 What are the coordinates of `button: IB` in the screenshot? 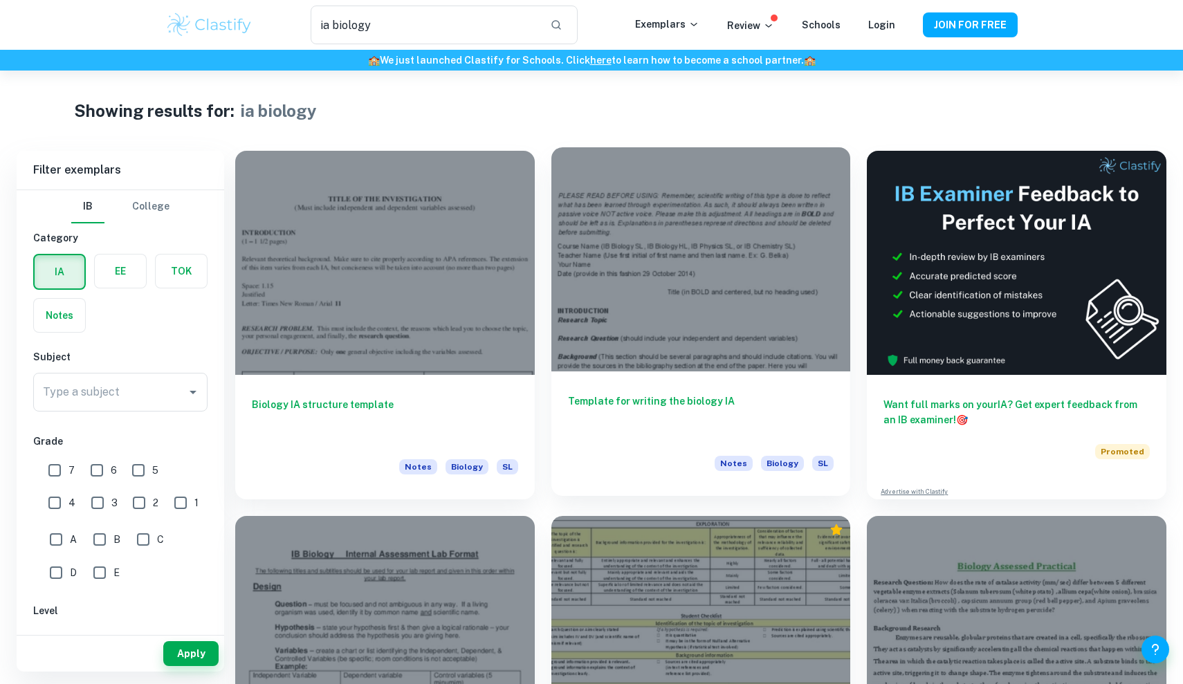 It's located at (88, 207).